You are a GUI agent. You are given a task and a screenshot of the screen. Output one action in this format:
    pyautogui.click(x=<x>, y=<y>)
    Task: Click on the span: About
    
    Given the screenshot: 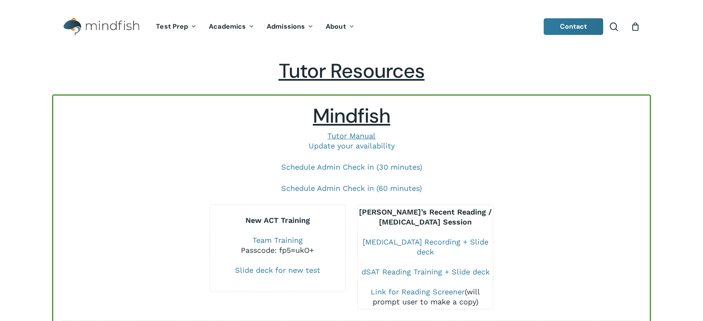 What is the action you would take?
    pyautogui.click(x=336, y=26)
    